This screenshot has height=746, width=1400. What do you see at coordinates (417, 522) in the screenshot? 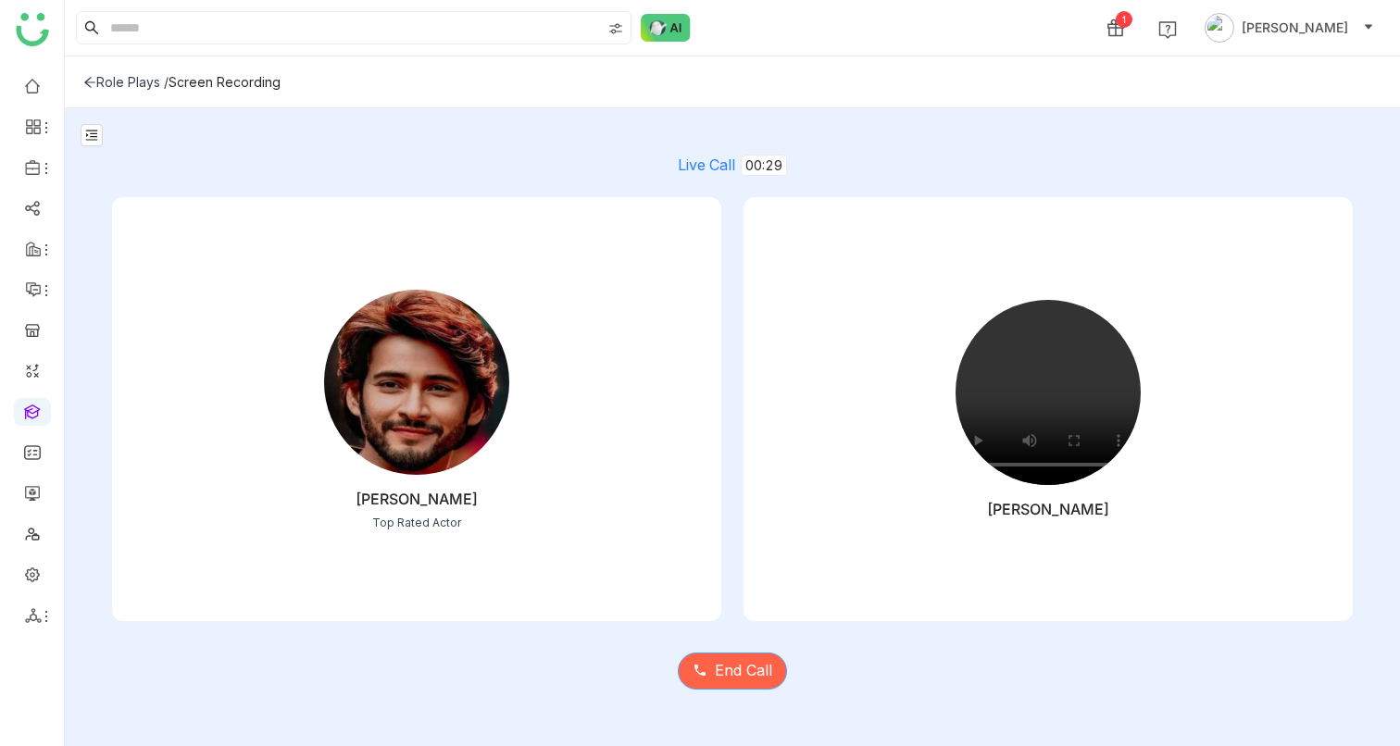
I see `div: Top Rated Actor` at bounding box center [417, 522].